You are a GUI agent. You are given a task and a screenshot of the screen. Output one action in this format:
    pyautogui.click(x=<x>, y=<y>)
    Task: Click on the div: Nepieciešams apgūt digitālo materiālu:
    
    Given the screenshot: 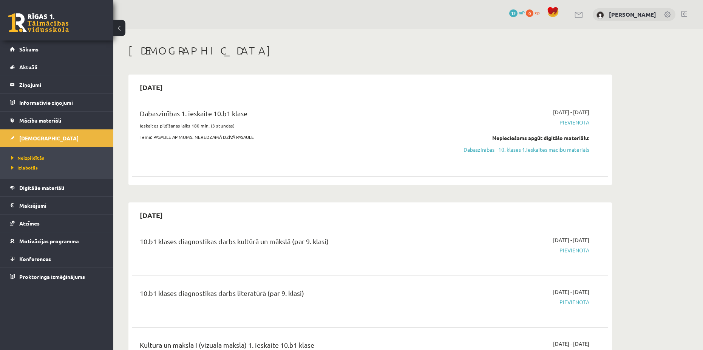 What is the action you would take?
    pyautogui.click(x=518, y=138)
    